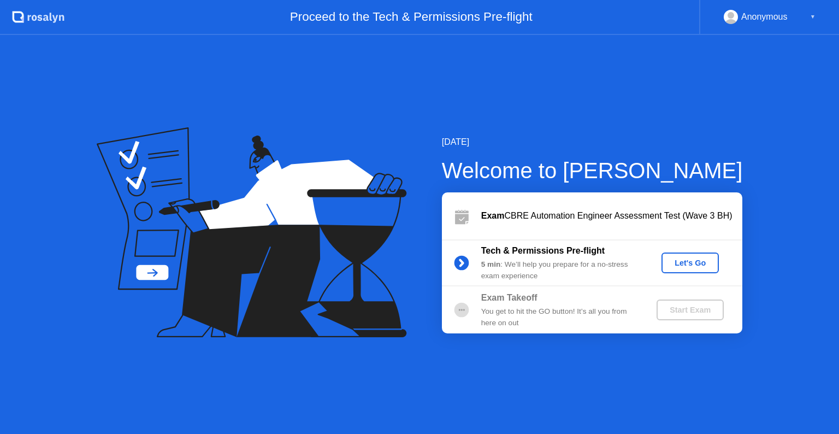 This screenshot has width=839, height=434. I want to click on div: Start Exam, so click(690, 310).